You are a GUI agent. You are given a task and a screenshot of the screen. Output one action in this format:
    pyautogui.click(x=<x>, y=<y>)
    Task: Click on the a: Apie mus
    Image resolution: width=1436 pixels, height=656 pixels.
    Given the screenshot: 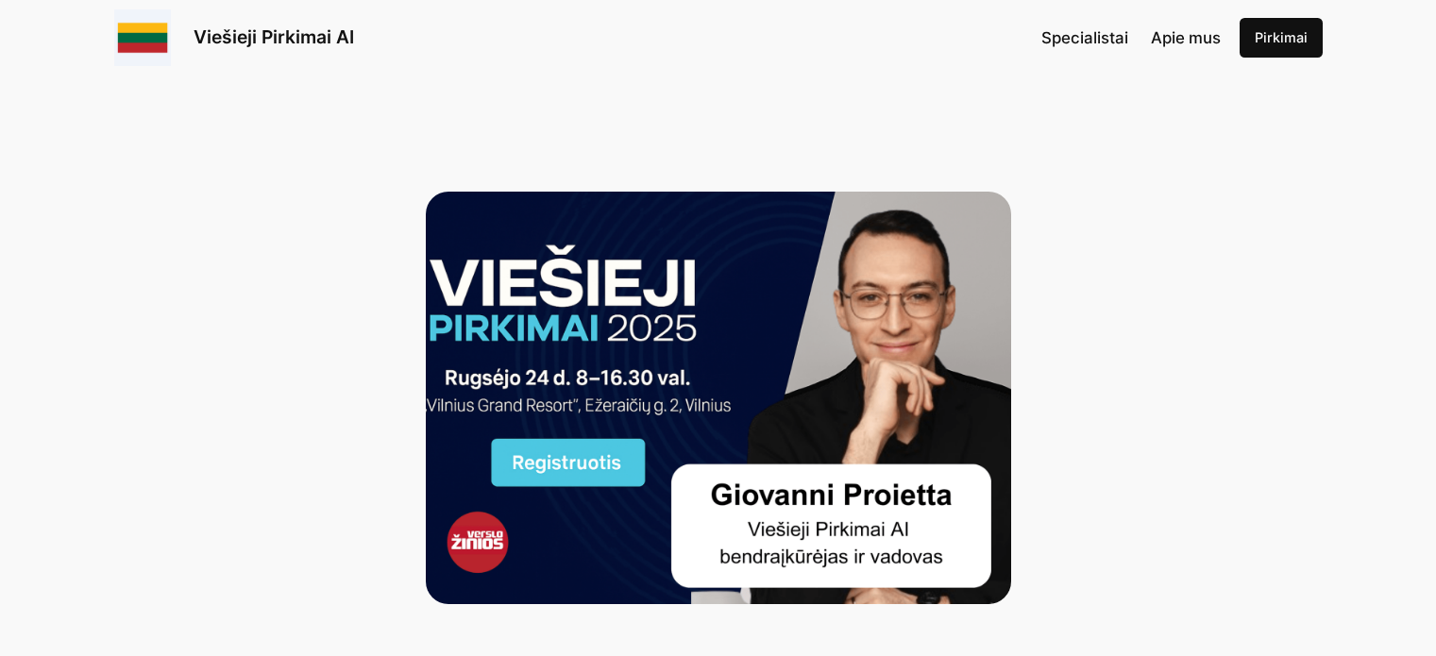 What is the action you would take?
    pyautogui.click(x=1186, y=38)
    